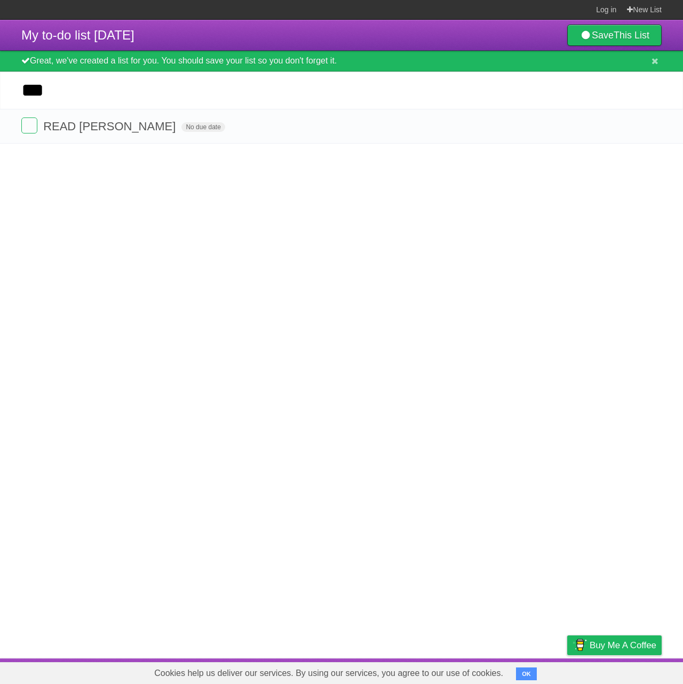 Image resolution: width=683 pixels, height=684 pixels. Describe the element at coordinates (526, 674) in the screenshot. I see `button: OK` at that location.